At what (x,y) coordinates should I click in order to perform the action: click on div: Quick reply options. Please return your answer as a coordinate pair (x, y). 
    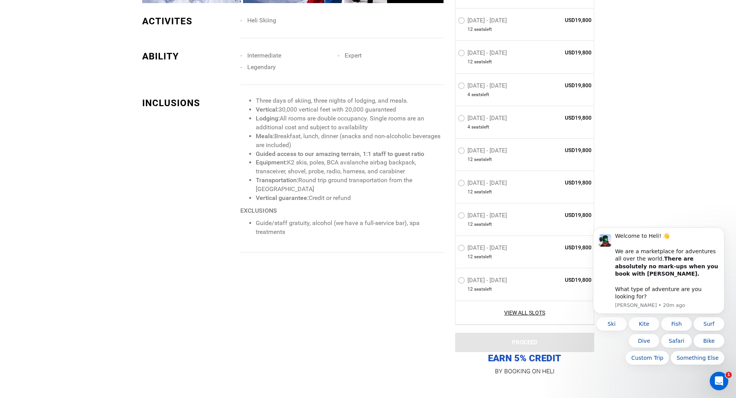
    Looking at the image, I should click on (77, 115).